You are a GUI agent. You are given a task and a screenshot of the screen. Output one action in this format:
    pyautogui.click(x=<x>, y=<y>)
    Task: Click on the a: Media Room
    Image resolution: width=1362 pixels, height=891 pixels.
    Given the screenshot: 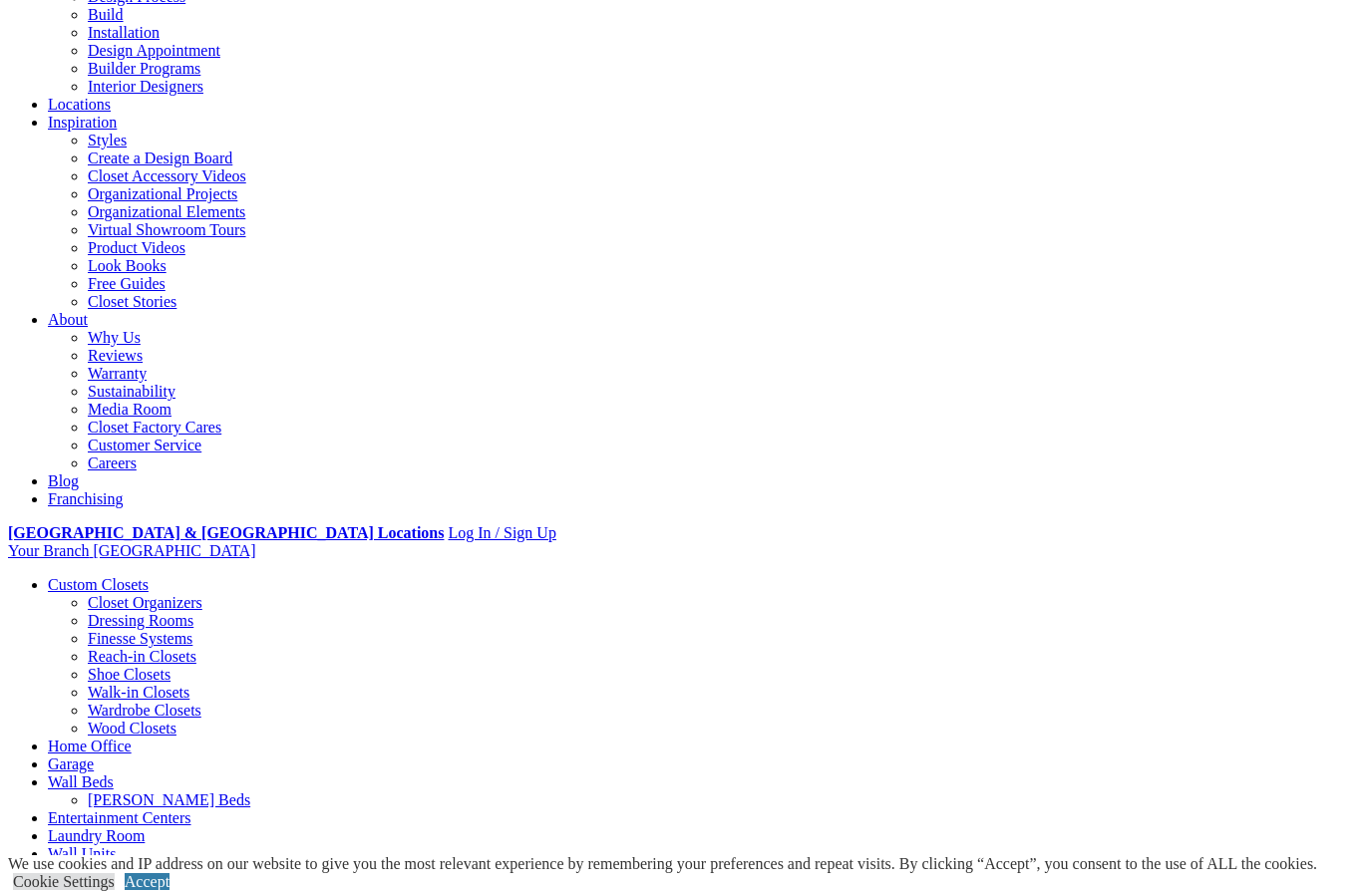 What is the action you would take?
    pyautogui.click(x=130, y=409)
    